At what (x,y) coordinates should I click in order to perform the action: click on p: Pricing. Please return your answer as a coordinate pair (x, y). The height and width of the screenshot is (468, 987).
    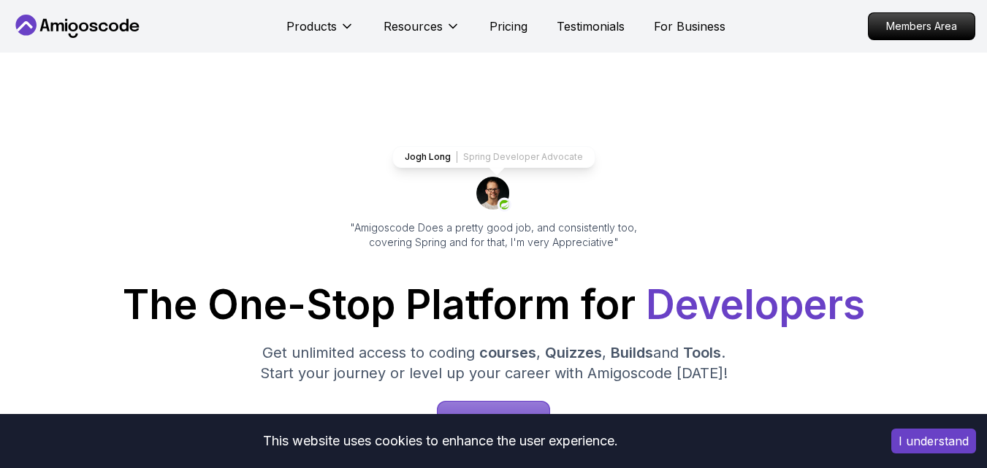
    Looking at the image, I should click on (508, 26).